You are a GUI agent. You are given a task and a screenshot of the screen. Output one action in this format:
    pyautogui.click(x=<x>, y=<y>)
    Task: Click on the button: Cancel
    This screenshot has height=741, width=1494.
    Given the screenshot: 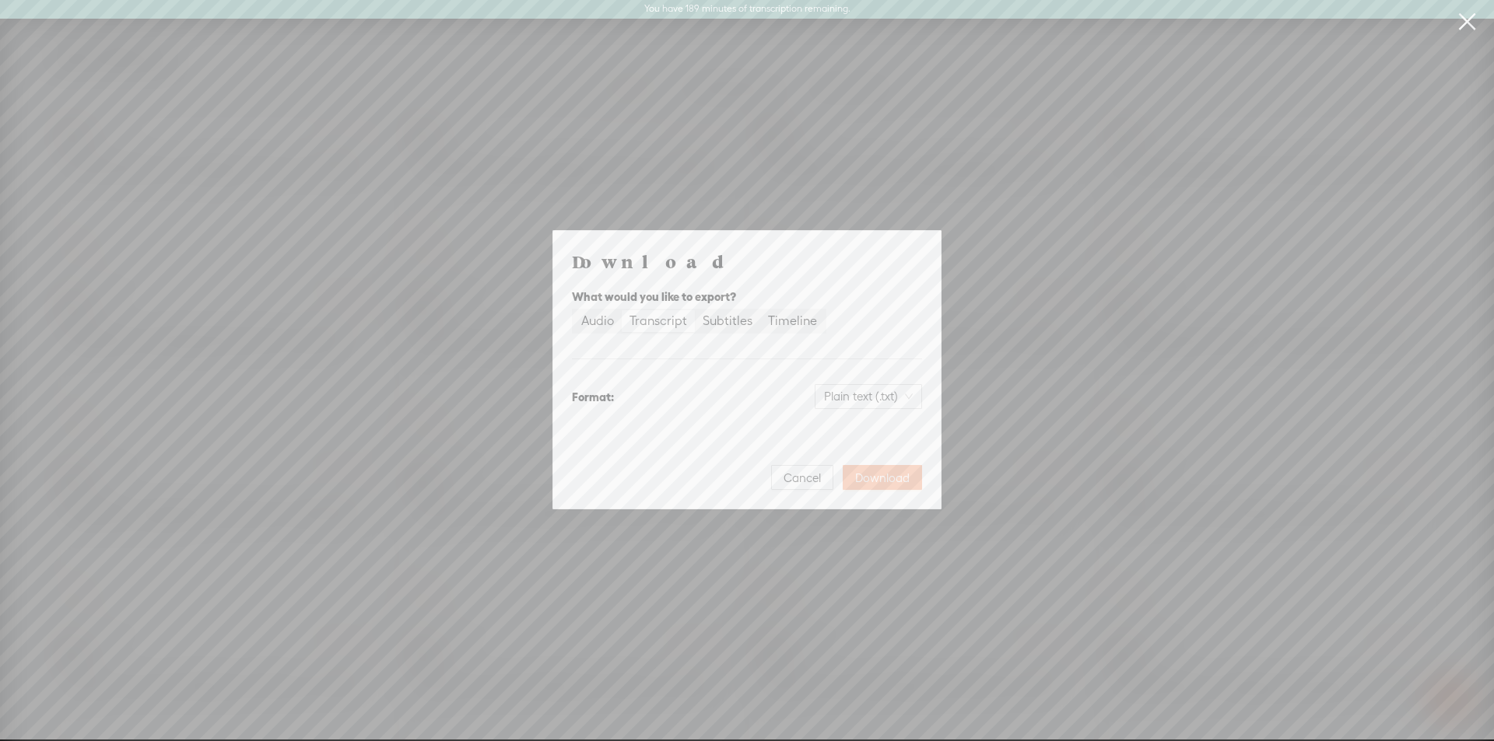 What is the action you would take?
    pyautogui.click(x=802, y=478)
    